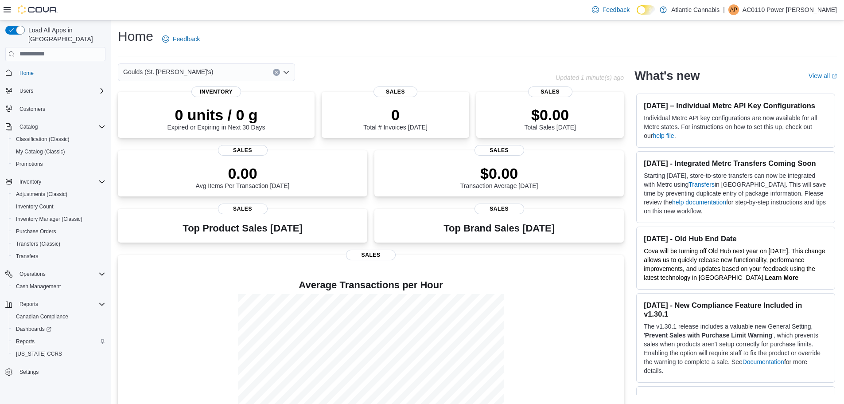  I want to click on p: 0 units / 0 g, so click(216, 115).